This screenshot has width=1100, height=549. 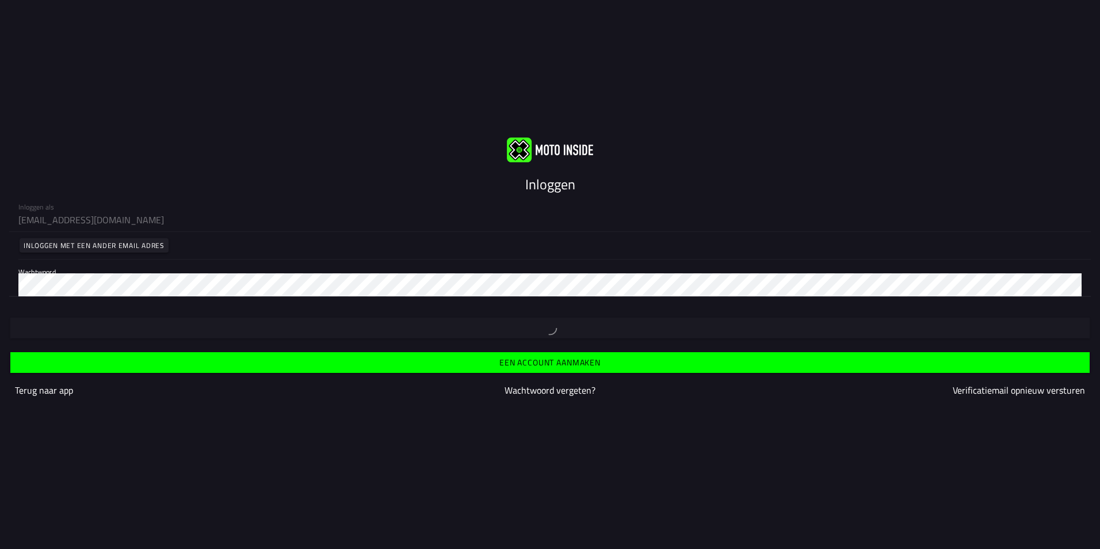 What do you see at coordinates (1019, 390) in the screenshot?
I see `a: Verificatiemail opnieuw versturen` at bounding box center [1019, 390].